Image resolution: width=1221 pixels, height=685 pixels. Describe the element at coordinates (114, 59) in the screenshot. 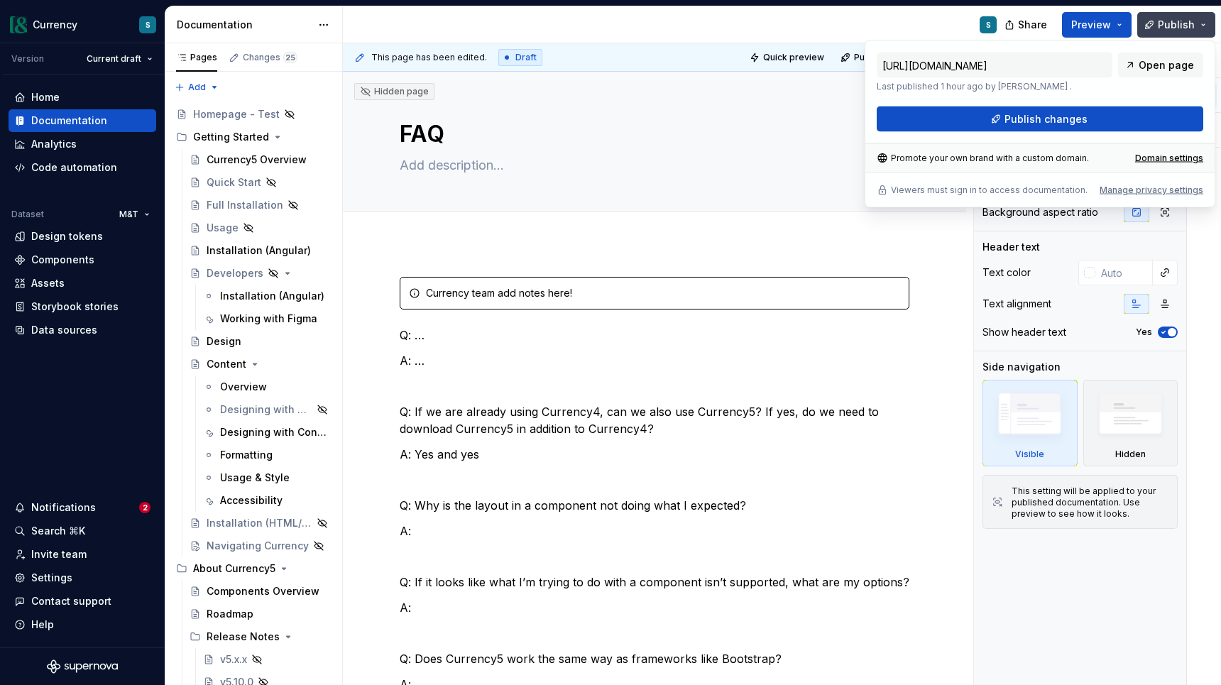

I see `span: Current draft` at that location.